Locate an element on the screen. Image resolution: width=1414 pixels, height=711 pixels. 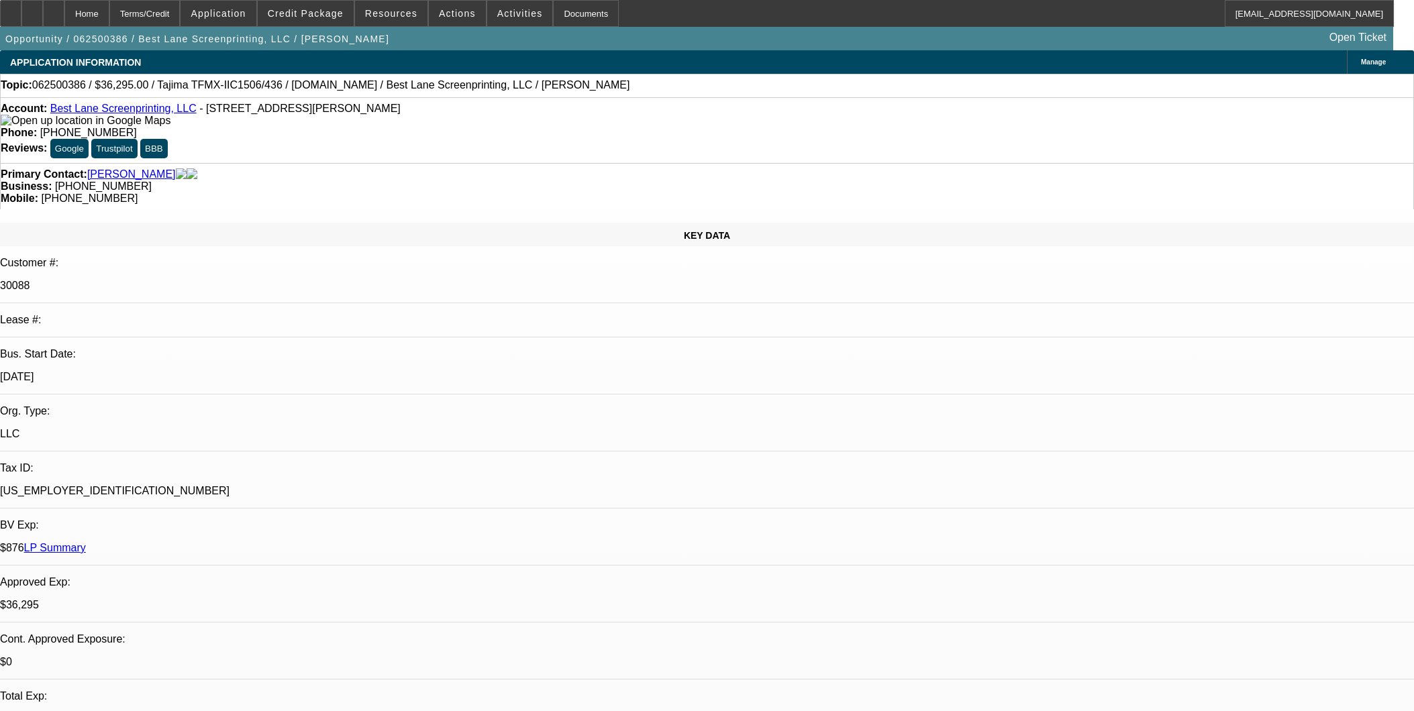
span: APPLICATION INFORMATION is located at coordinates (75, 62).